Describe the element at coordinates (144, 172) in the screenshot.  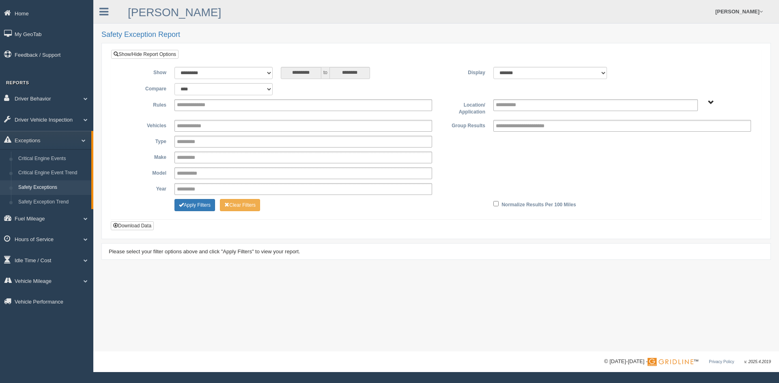
I see `label: Model` at that location.